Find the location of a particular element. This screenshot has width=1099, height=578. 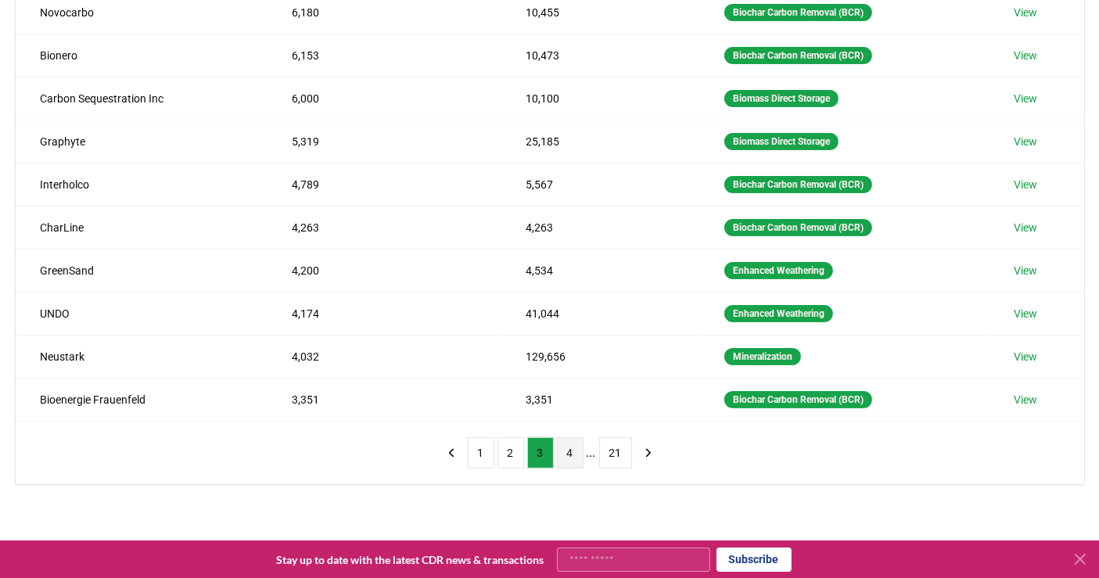

td: 4,789 is located at coordinates (383, 184).